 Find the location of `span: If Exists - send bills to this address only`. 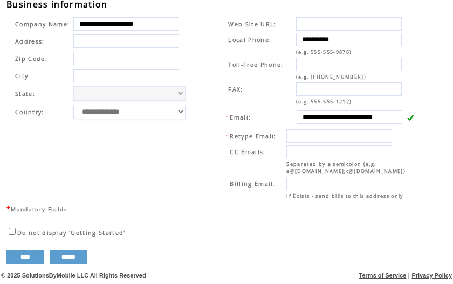

span: If Exists - send bills to this address only is located at coordinates (344, 196).